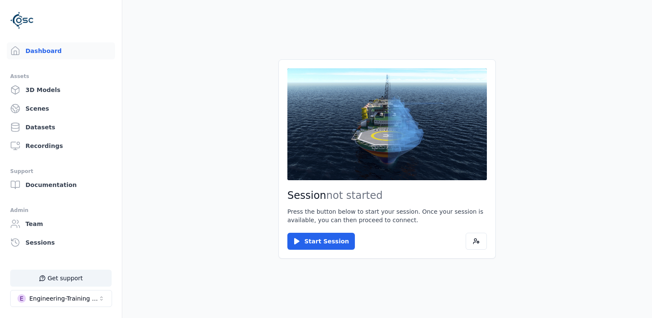  I want to click on button: Get support, so click(61, 278).